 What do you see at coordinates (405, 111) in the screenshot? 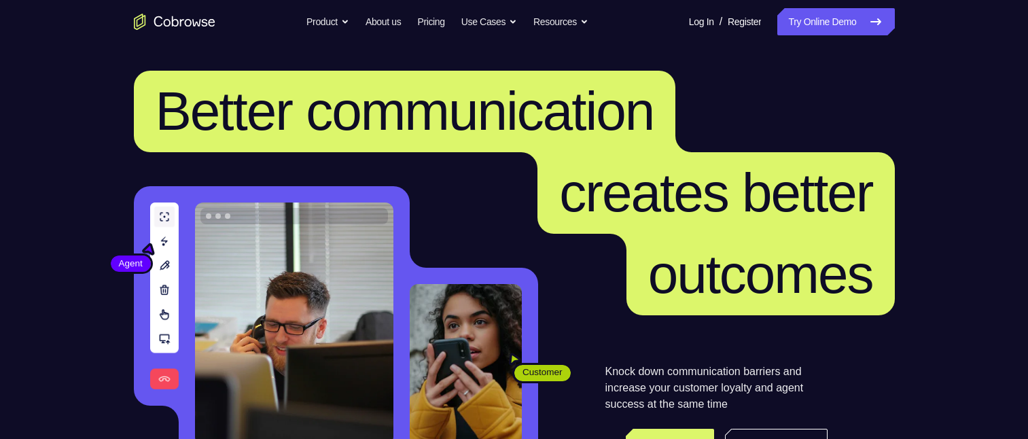
I see `span: Better communication` at bounding box center [405, 111].